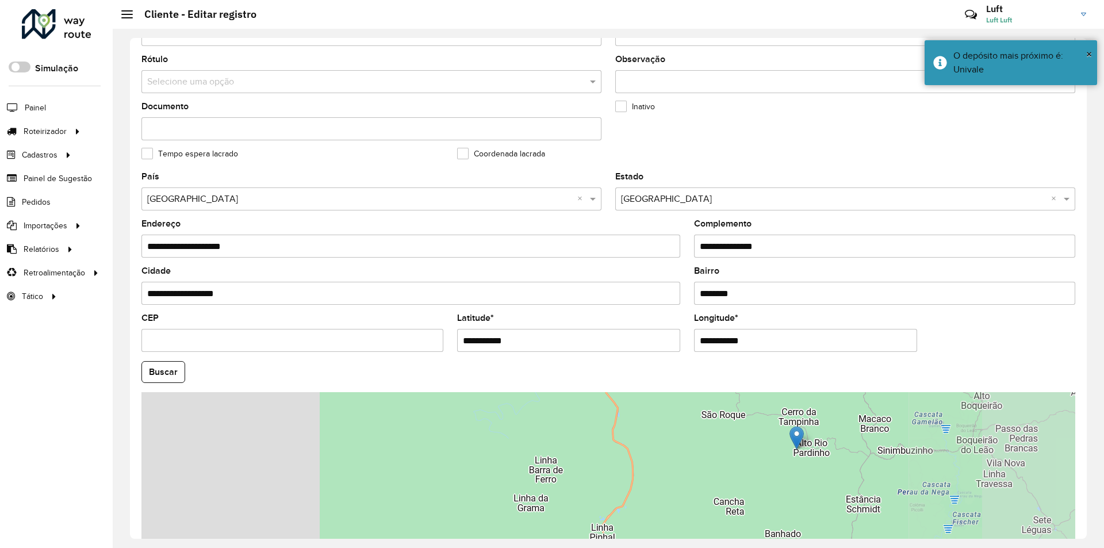 The image size is (1104, 548). What do you see at coordinates (40, 155) in the screenshot?
I see `span: Cadastros` at bounding box center [40, 155].